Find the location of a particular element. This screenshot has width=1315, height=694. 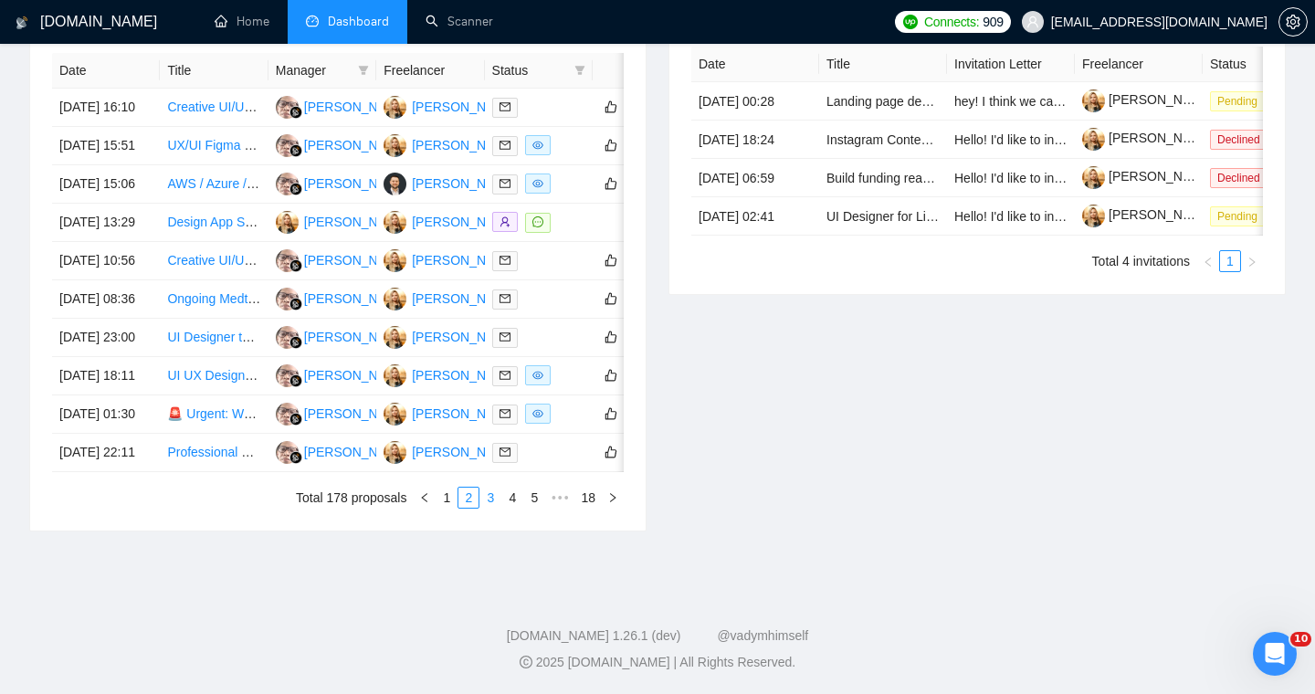

button: left is located at coordinates (425, 498).